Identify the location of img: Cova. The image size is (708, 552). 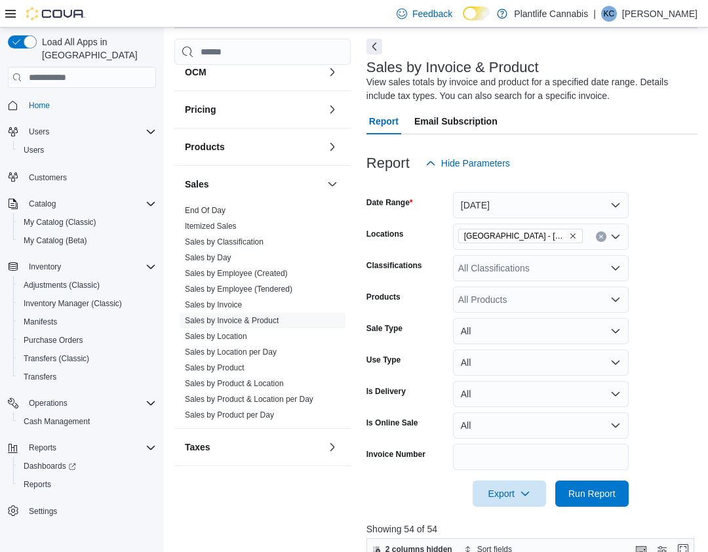
(56, 14).